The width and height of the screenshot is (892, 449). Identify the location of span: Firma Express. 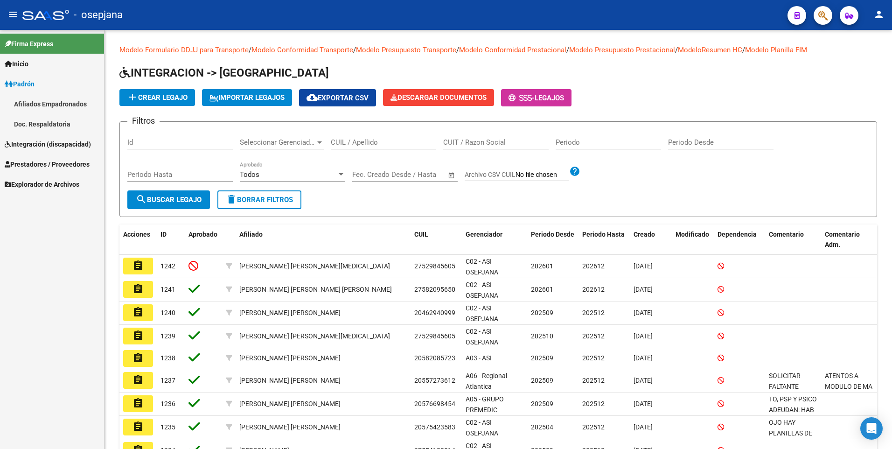
(29, 44).